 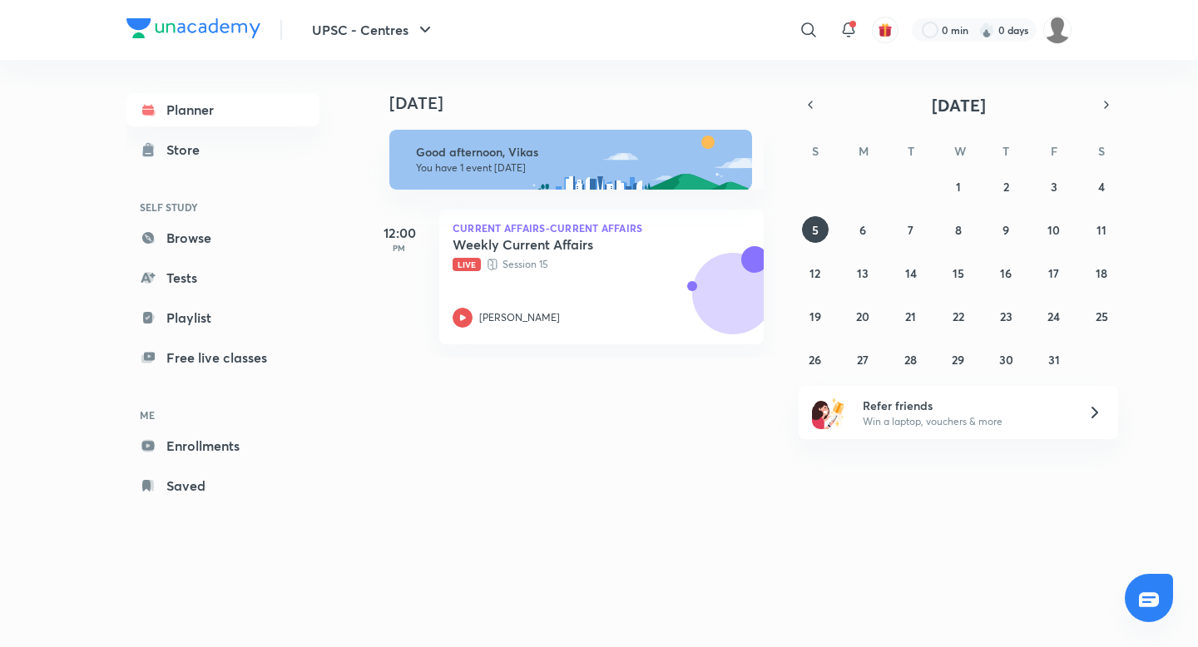 What do you see at coordinates (1054, 186) in the screenshot?
I see `button: October 3, 2025` at bounding box center [1054, 186].